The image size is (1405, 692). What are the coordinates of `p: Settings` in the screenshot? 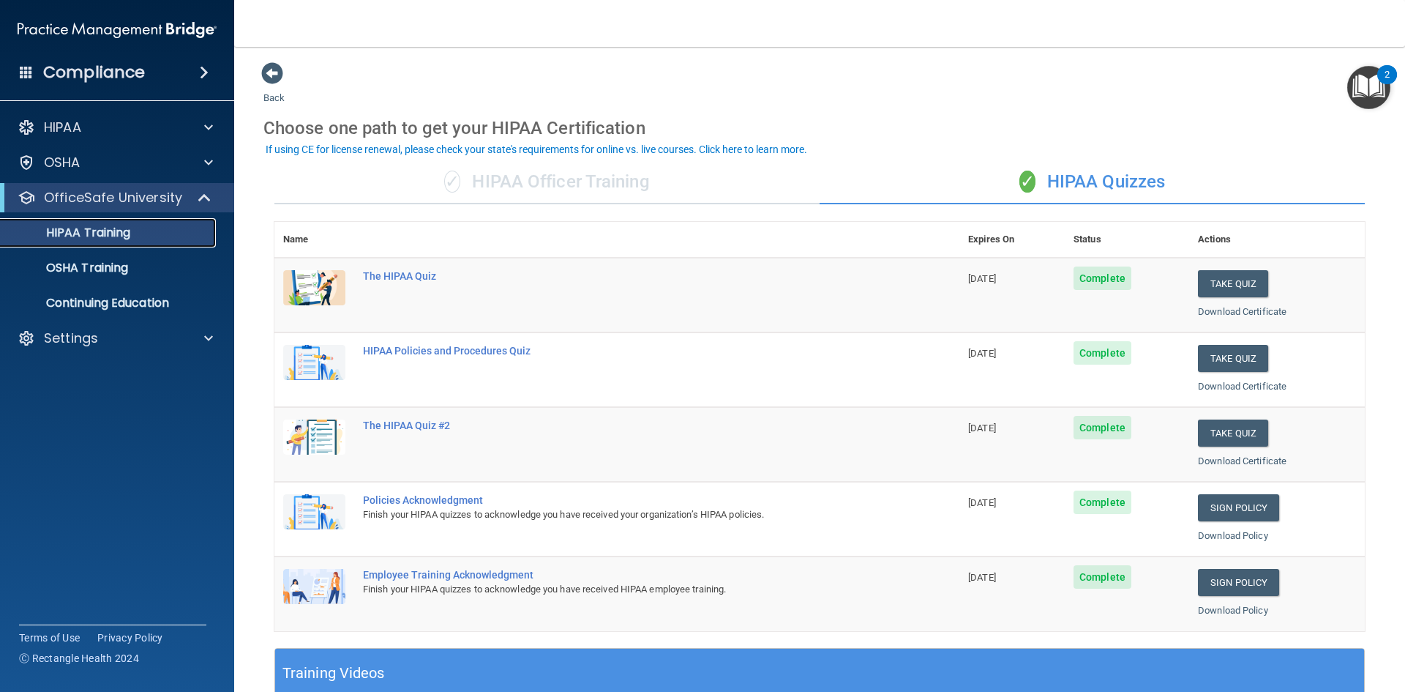 It's located at (71, 338).